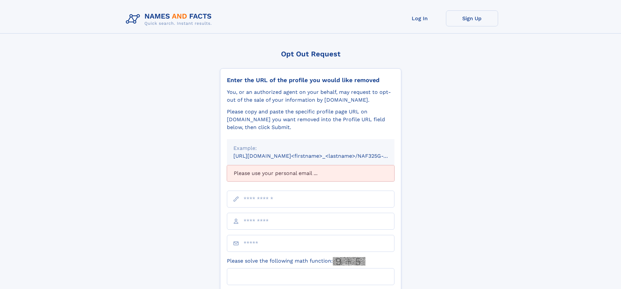  I want to click on div: Example:, so click(310, 148).